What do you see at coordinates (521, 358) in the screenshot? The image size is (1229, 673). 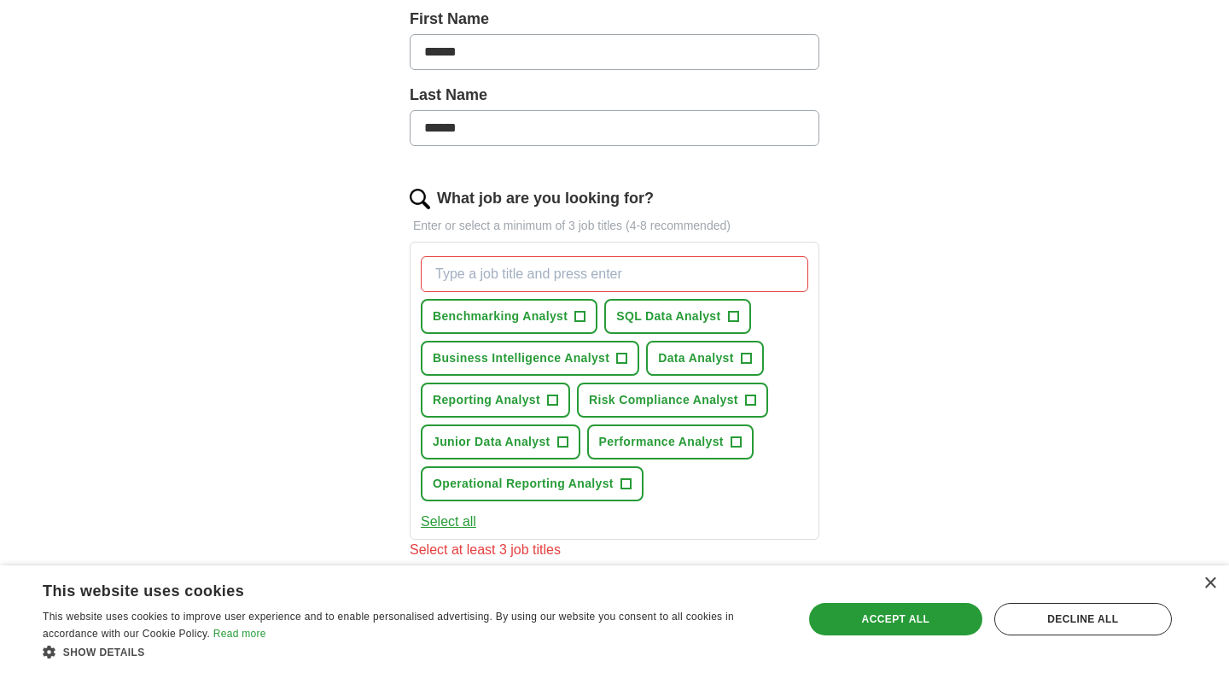 I see `span: Business Intelligence Analyst` at bounding box center [521, 358].